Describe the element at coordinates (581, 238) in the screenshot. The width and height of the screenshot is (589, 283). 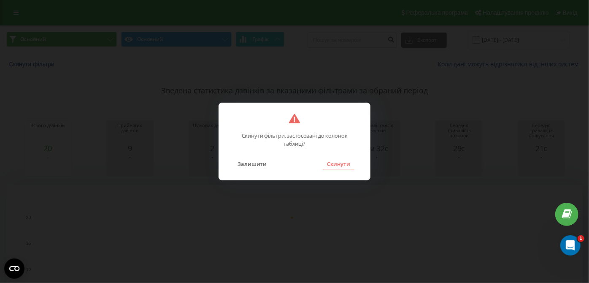
I see `span: 1` at that location.